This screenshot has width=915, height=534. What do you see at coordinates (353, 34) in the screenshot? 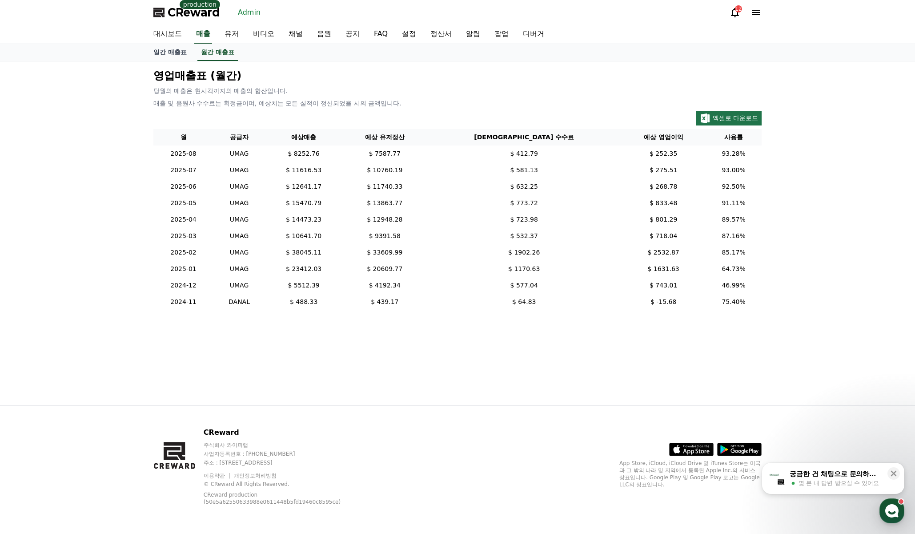
I see `a: 공지` at bounding box center [353, 34].